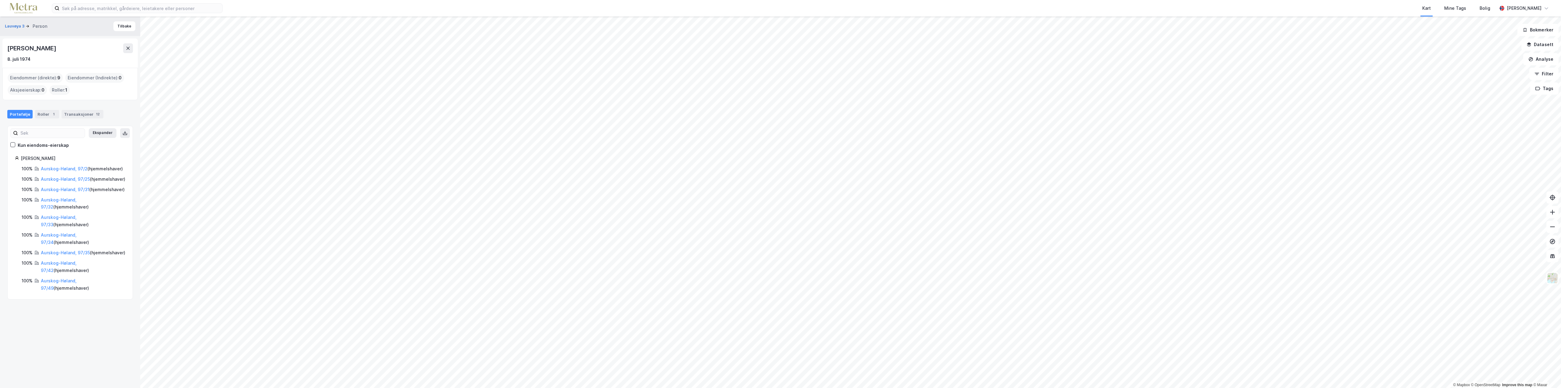 This screenshot has height=388, width=1561. What do you see at coordinates (124, 26) in the screenshot?
I see `button: Tilbake` at bounding box center [124, 26].